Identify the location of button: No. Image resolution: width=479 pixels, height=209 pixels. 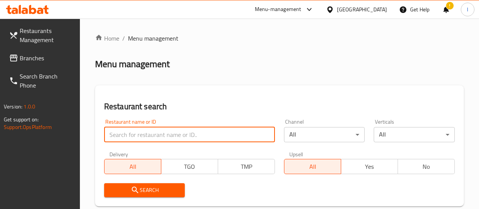
(426, 166).